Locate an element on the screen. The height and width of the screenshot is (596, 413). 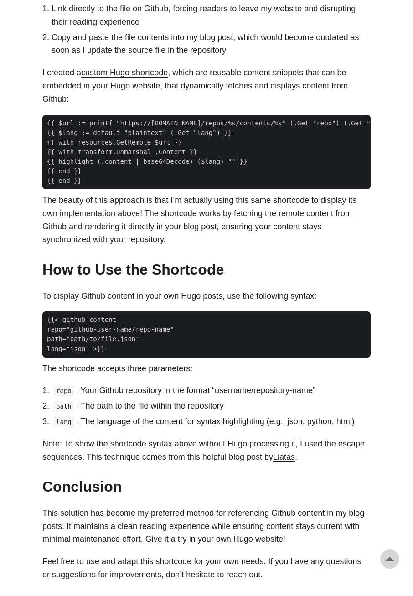
span: path="path/to/file.json" is located at coordinates (93, 339).